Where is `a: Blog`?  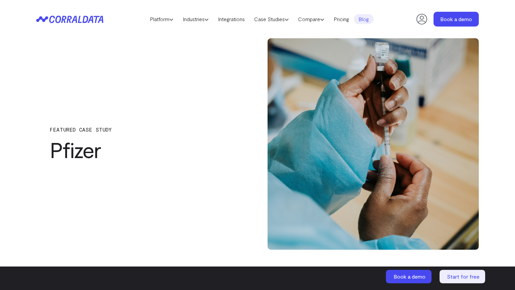 a: Blog is located at coordinates (363, 19).